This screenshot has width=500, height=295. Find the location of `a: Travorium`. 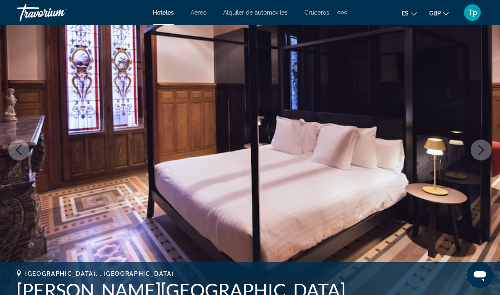

a: Travorium is located at coordinates (59, 13).